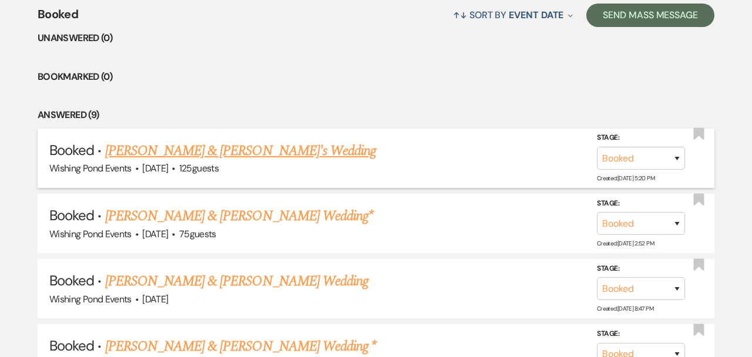 The height and width of the screenshot is (357, 752). Describe the element at coordinates (376, 77) in the screenshot. I see `li: Bookmarked (0)` at that location.